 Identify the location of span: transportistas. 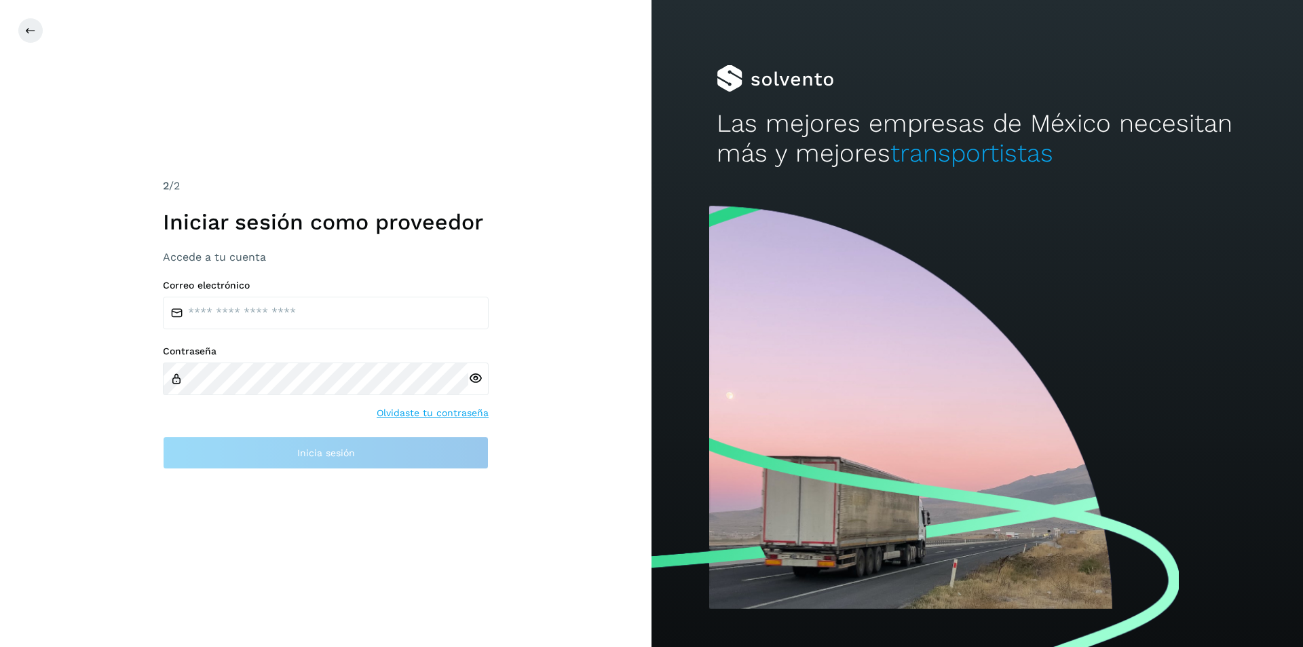
(972, 153).